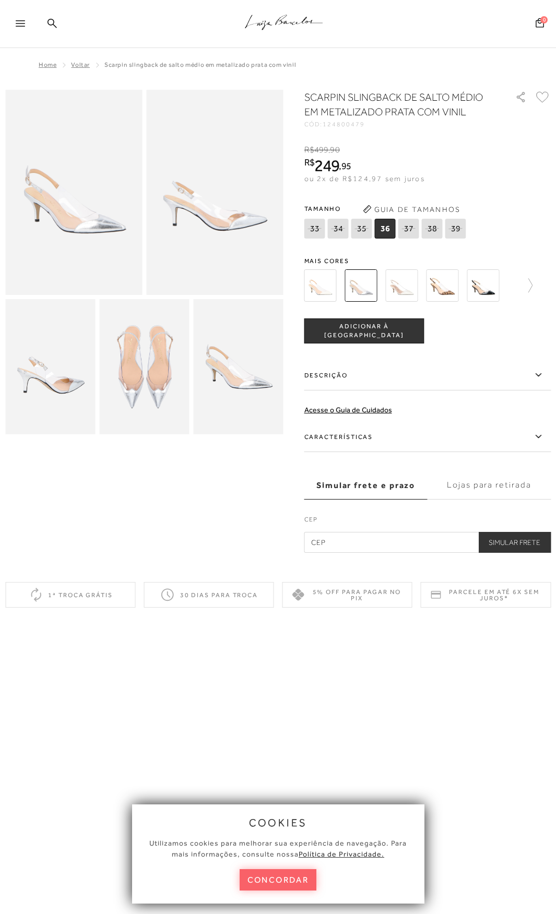 This screenshot has height=914, width=556. What do you see at coordinates (48, 65) in the screenshot?
I see `span: Home` at bounding box center [48, 65].